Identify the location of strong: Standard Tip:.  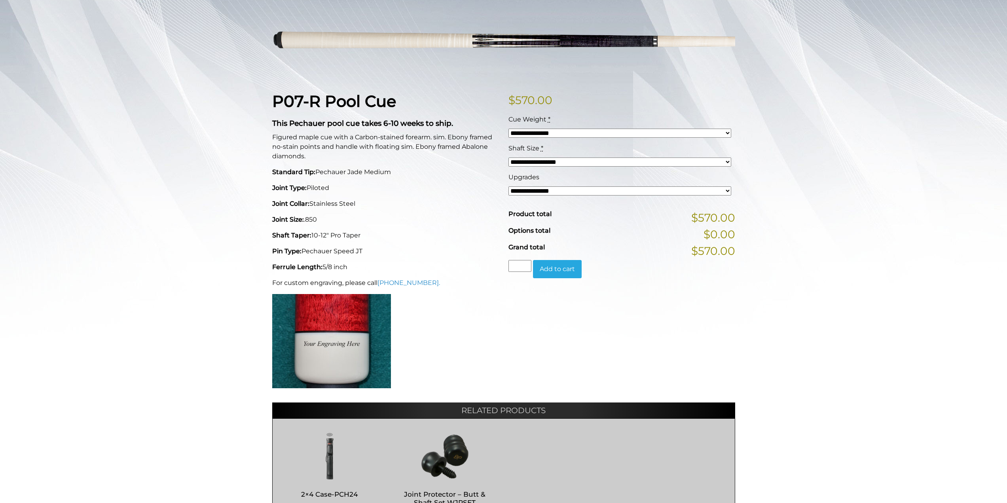
(294, 172).